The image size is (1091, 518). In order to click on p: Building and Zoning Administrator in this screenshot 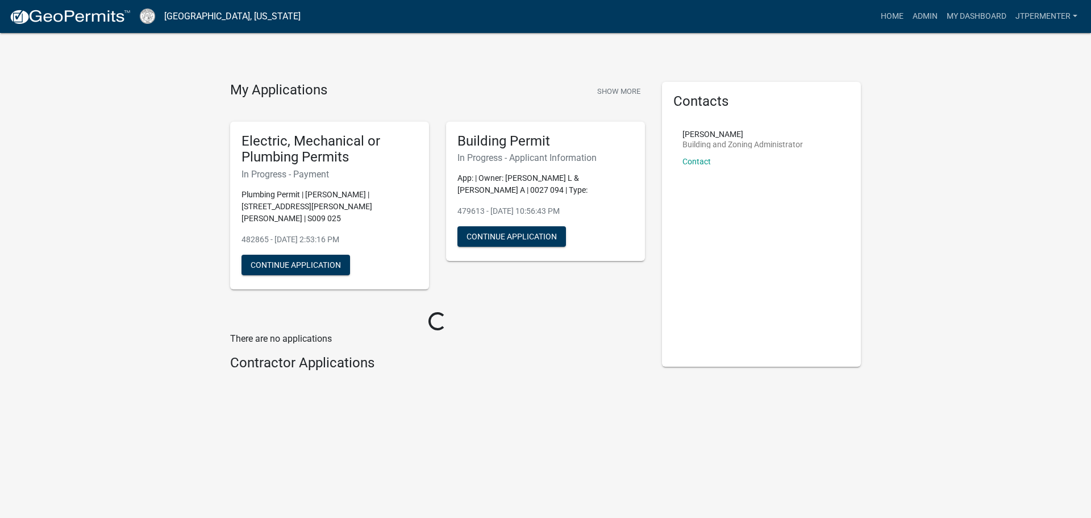, I will do `click(743, 144)`.